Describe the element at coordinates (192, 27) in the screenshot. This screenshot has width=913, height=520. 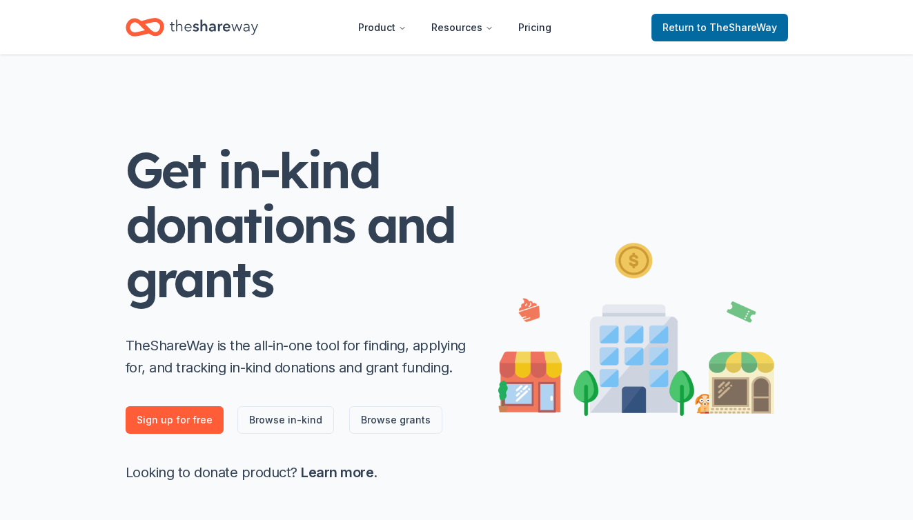
I see `a: Home` at that location.